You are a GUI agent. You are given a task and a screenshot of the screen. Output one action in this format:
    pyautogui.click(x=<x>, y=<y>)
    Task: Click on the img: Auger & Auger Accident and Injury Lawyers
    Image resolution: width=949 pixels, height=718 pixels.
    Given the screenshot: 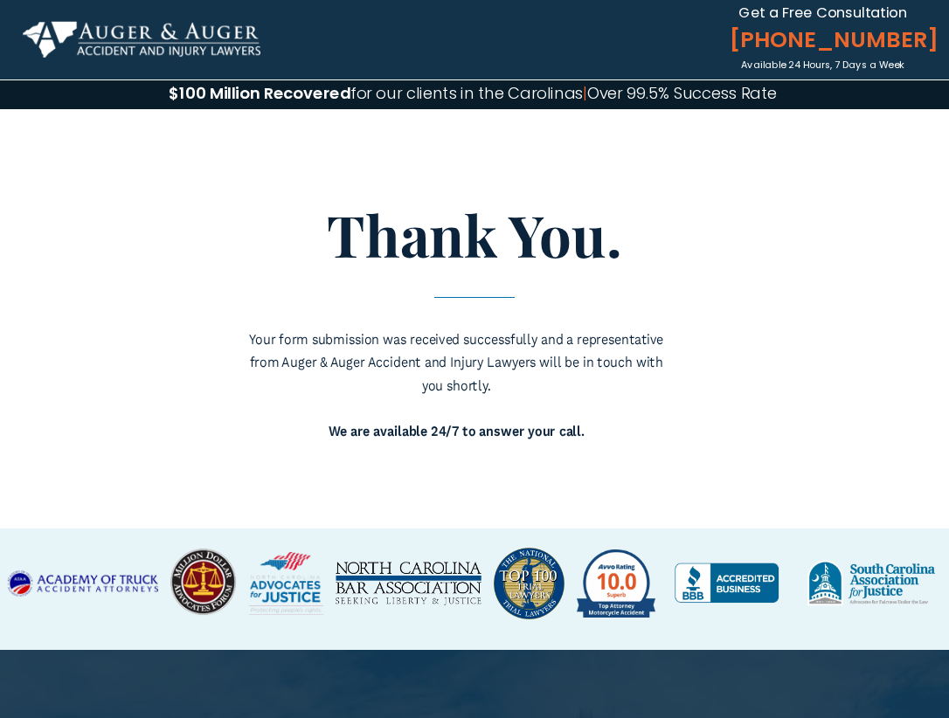 What is the action you would take?
    pyautogui.click(x=142, y=39)
    